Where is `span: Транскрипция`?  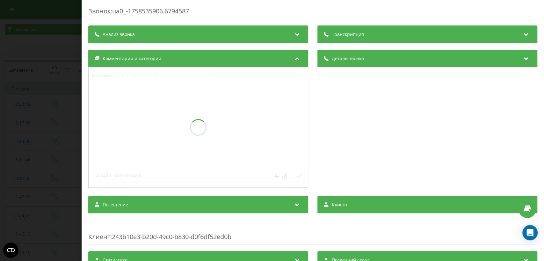
span: Транскрипция is located at coordinates (347, 34).